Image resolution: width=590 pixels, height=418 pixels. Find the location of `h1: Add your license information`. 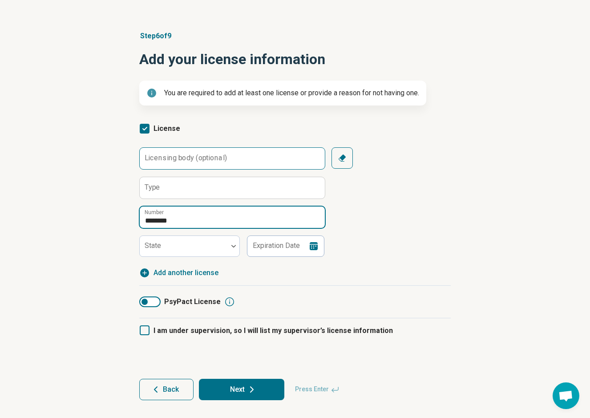

h1: Add your license information is located at coordinates (295, 59).